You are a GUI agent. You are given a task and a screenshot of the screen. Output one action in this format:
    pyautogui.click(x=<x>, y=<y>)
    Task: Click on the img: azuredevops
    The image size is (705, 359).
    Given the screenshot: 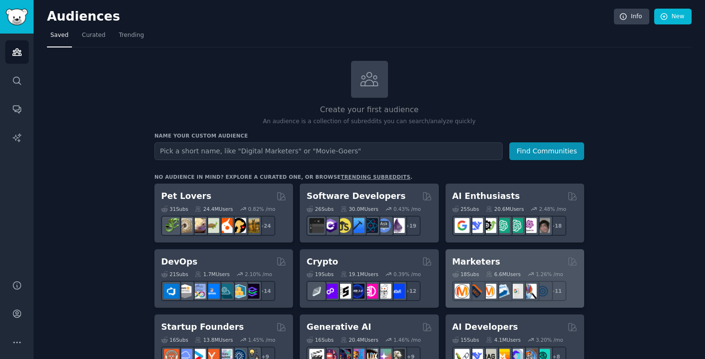 What is the action you would take?
    pyautogui.click(x=171, y=291)
    